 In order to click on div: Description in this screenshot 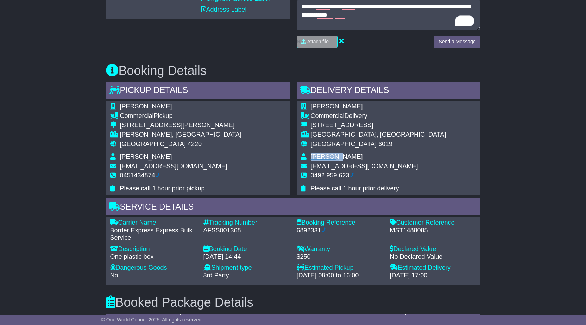, I will do `click(153, 249)`.